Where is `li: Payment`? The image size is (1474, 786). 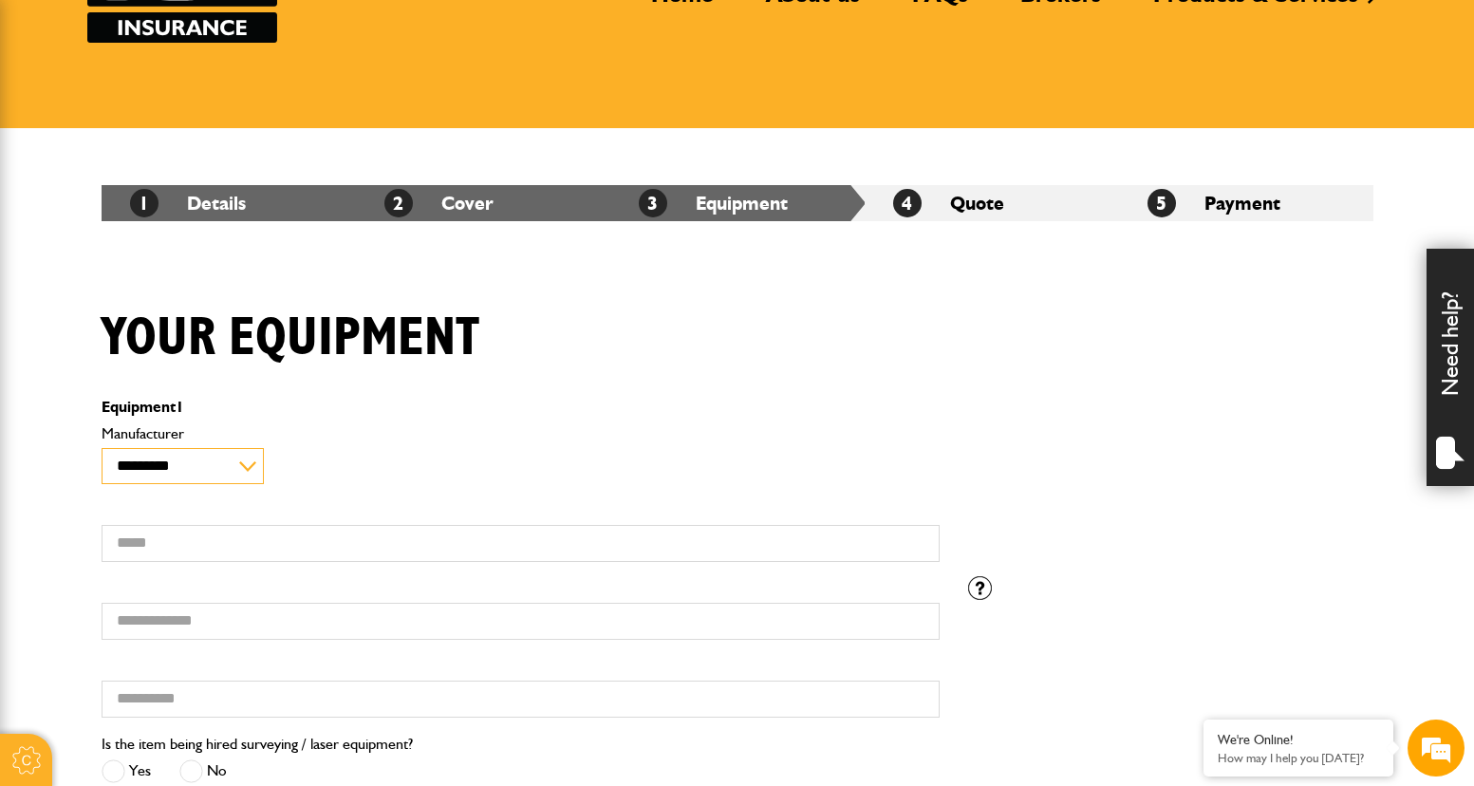
li: Payment is located at coordinates (1247, 203).